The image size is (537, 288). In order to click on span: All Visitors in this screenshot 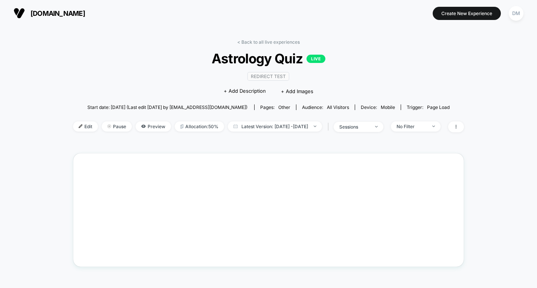, I will do `click(338, 107)`.